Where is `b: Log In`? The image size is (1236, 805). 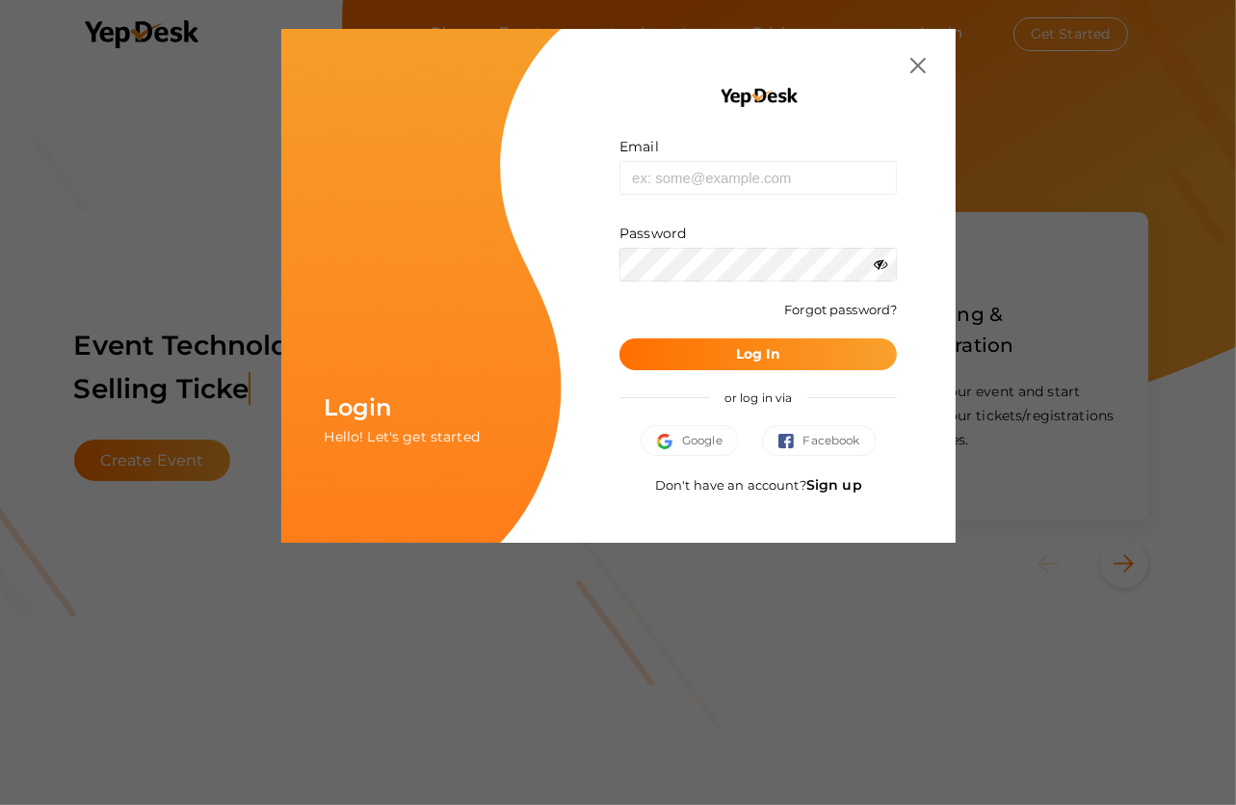
b: Log In is located at coordinates (758, 354).